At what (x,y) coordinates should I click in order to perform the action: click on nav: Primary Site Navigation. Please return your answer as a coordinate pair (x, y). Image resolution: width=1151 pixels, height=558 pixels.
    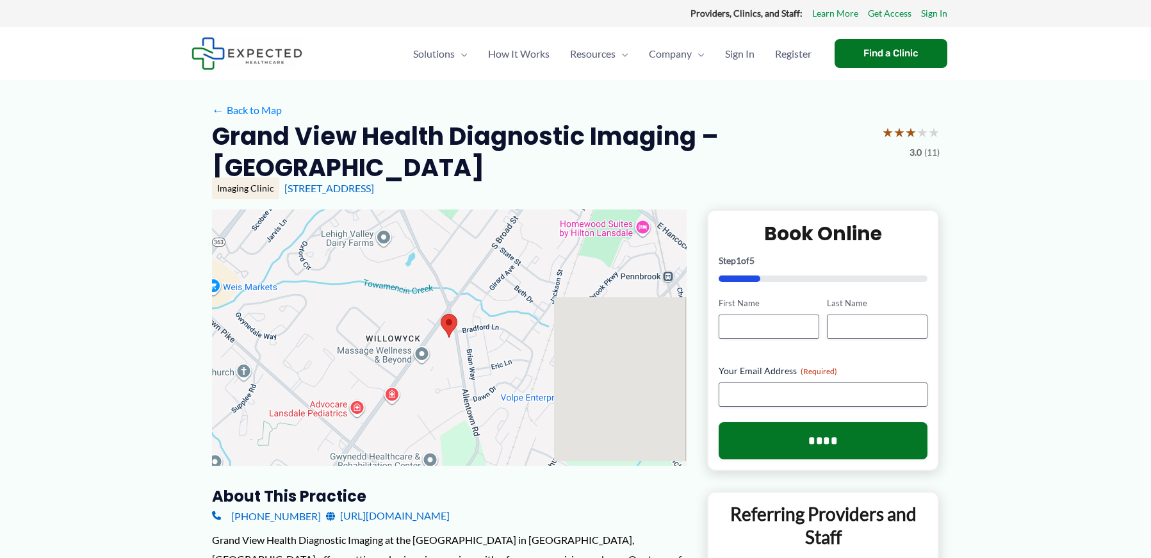
    Looking at the image, I should click on (613, 54).